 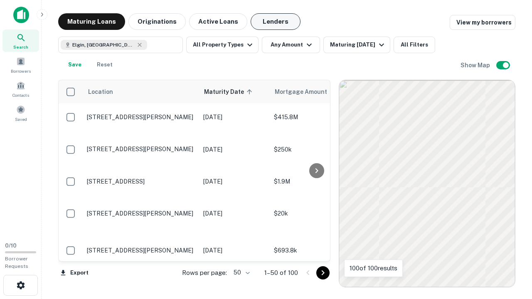 What do you see at coordinates (511, 253) in the screenshot?
I see `div: Chat Widget` at bounding box center [511, 253].